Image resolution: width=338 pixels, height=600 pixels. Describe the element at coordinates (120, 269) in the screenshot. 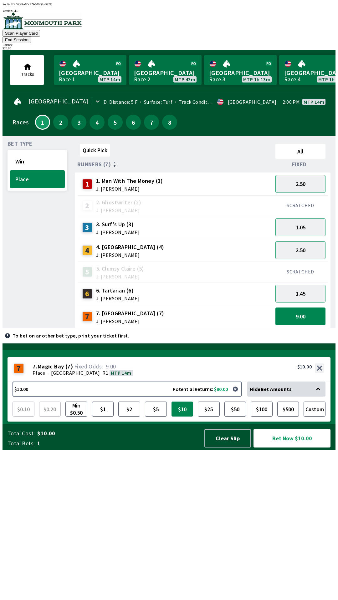

I see `span: 5. Clumsy Claire (5)` at that location.